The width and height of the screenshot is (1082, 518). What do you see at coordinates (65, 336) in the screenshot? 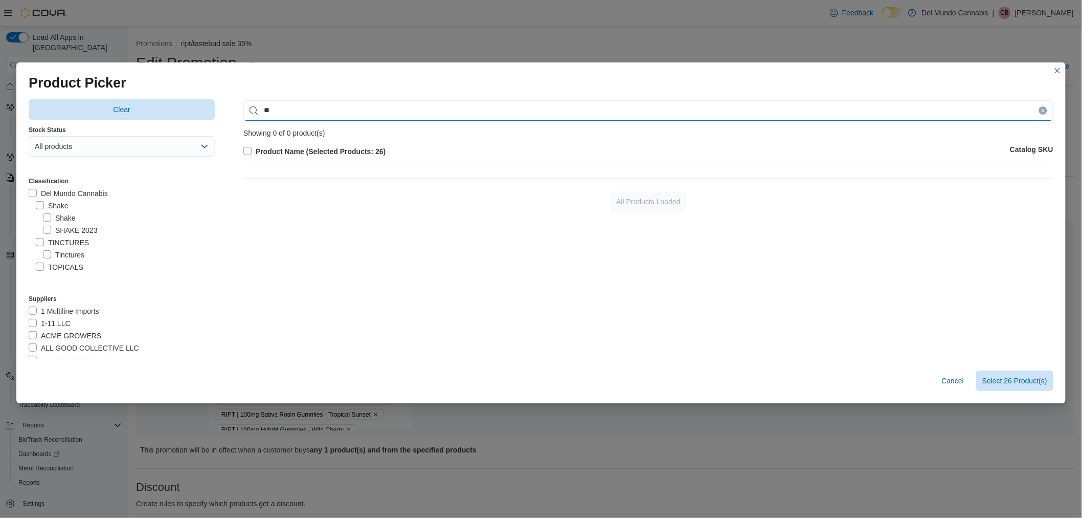
I see `label: ACME GROWERS` at bounding box center [65, 336].